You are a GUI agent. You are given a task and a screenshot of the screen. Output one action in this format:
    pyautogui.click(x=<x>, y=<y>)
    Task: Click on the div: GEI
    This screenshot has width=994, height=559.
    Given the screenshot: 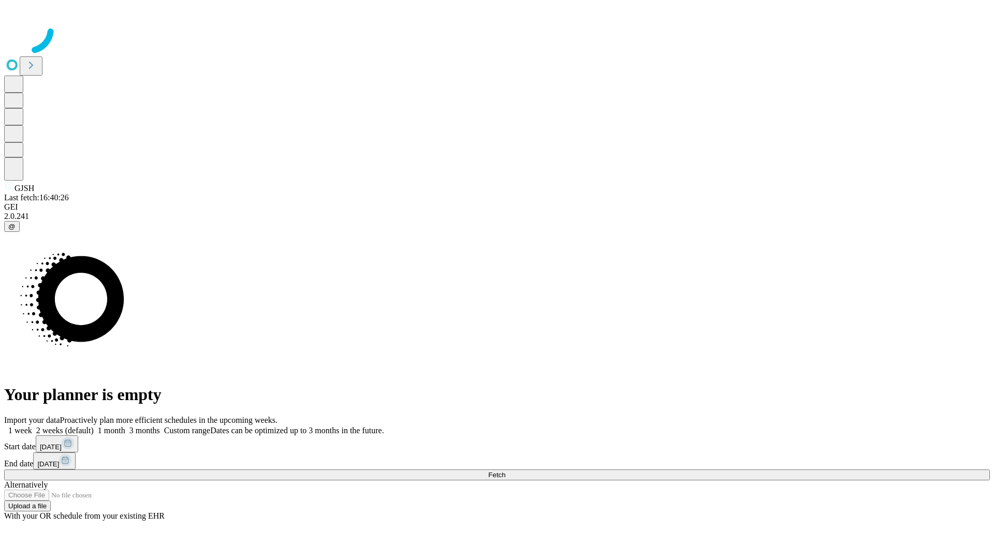 What is the action you would take?
    pyautogui.click(x=497, y=207)
    